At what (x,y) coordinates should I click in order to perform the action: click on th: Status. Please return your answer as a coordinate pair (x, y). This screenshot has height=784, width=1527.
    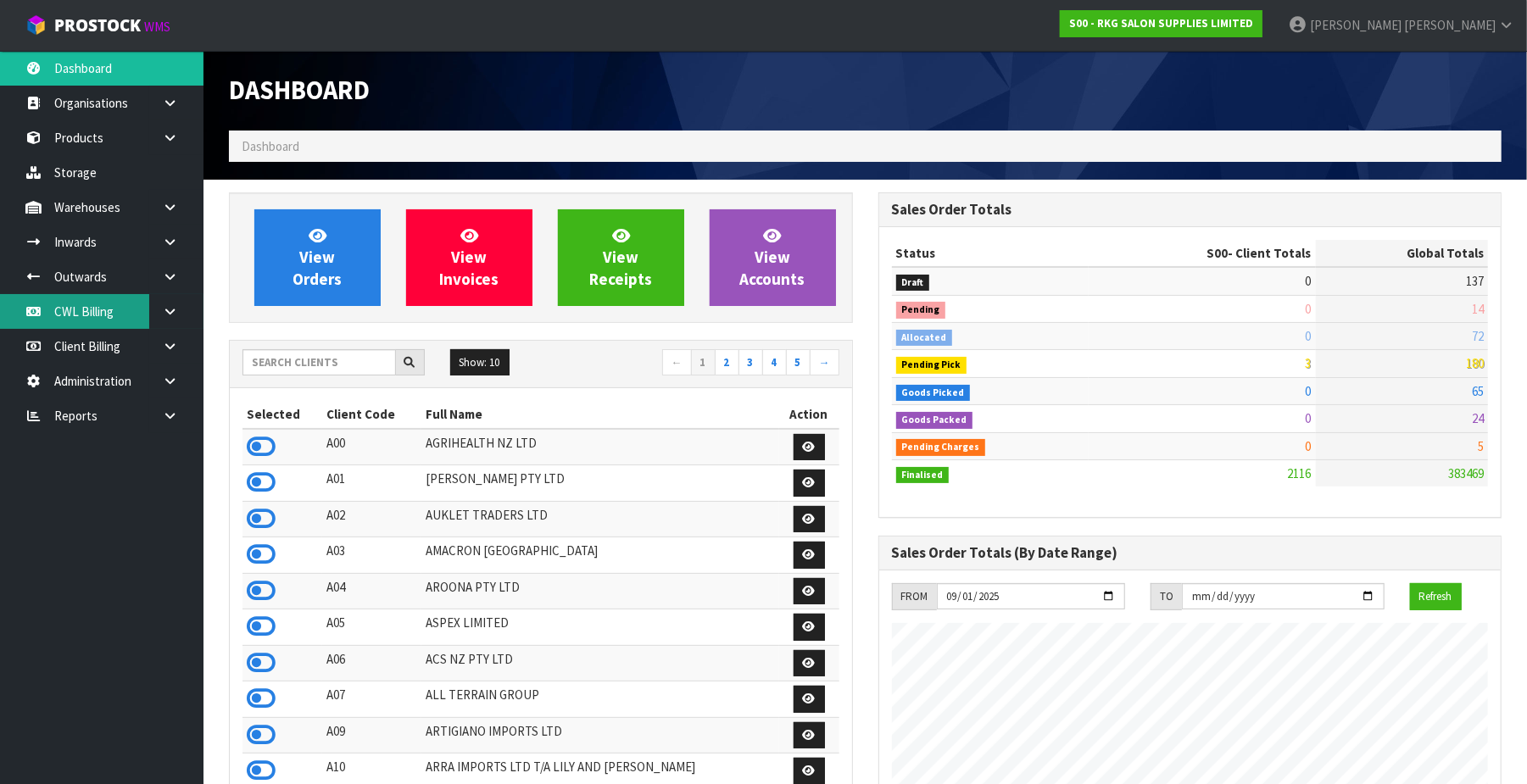
    Looking at the image, I should click on (990, 253).